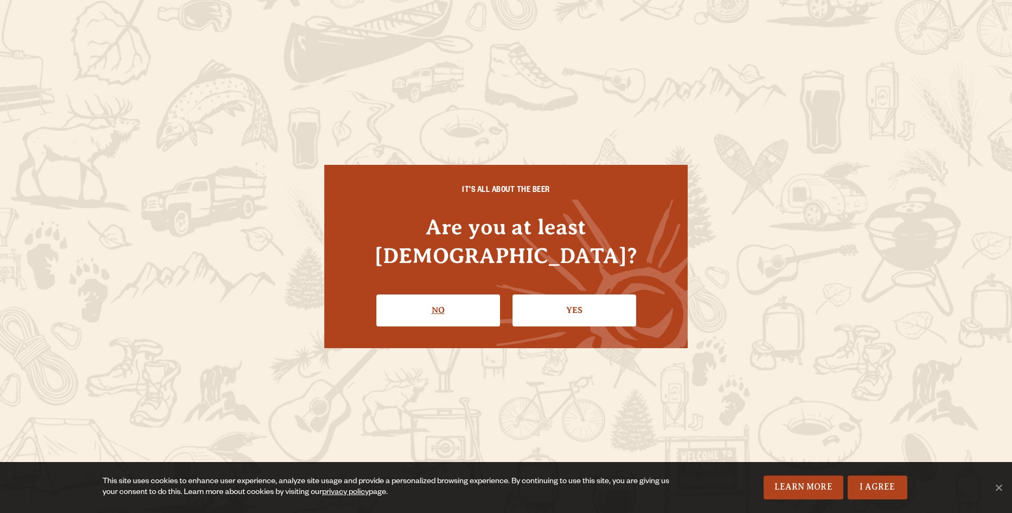  I want to click on a: I Agree, so click(877, 488).